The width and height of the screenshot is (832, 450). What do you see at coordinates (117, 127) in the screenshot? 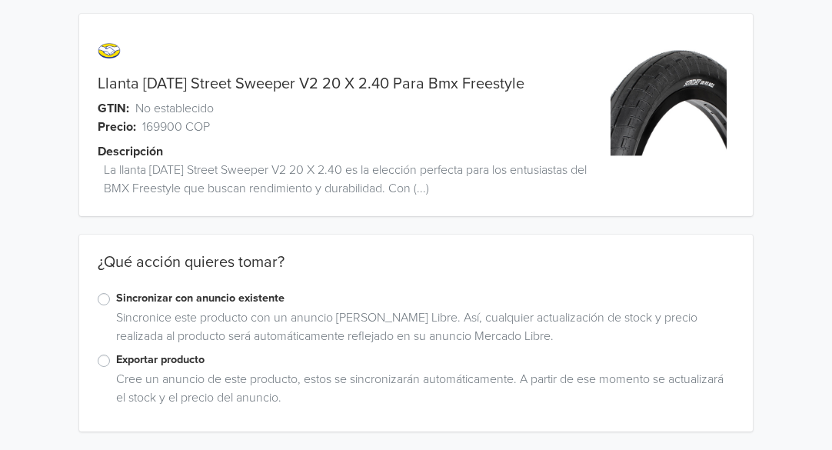
I see `span: Precio:` at bounding box center [117, 127].